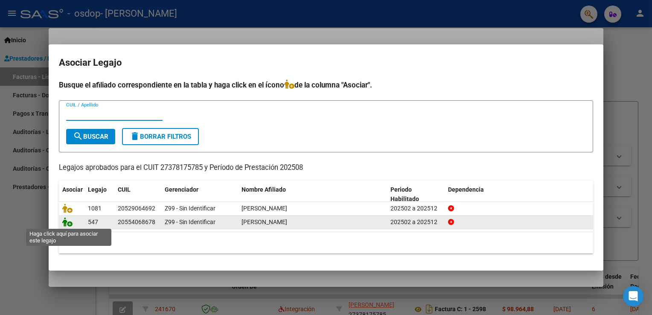 The height and width of the screenshot is (315, 652). Describe the element at coordinates (200, 195) in the screenshot. I see `datatable-header-cell: Gerenciador` at that location.